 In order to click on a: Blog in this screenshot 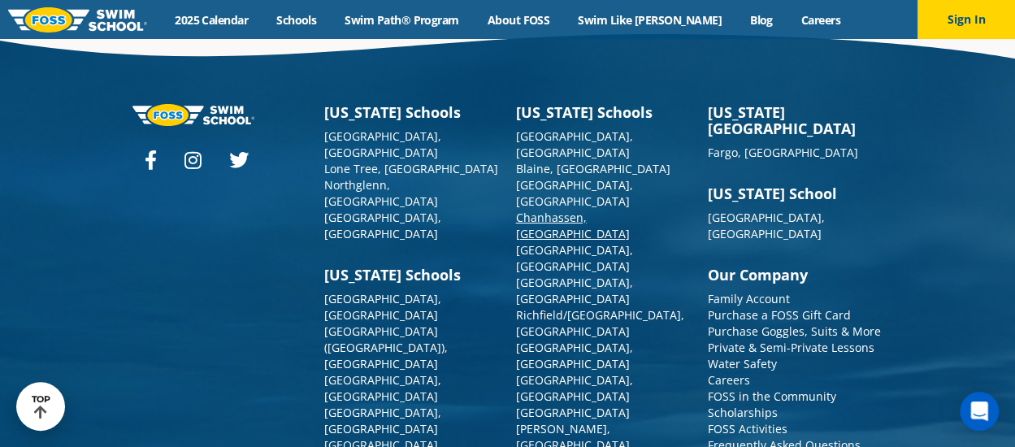, I will do `click(761, 20)`.